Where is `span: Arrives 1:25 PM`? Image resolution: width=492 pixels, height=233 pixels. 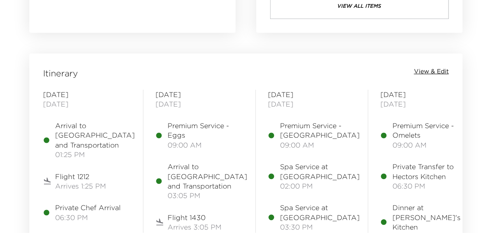 span: Arrives 1:25 PM is located at coordinates (81, 186).